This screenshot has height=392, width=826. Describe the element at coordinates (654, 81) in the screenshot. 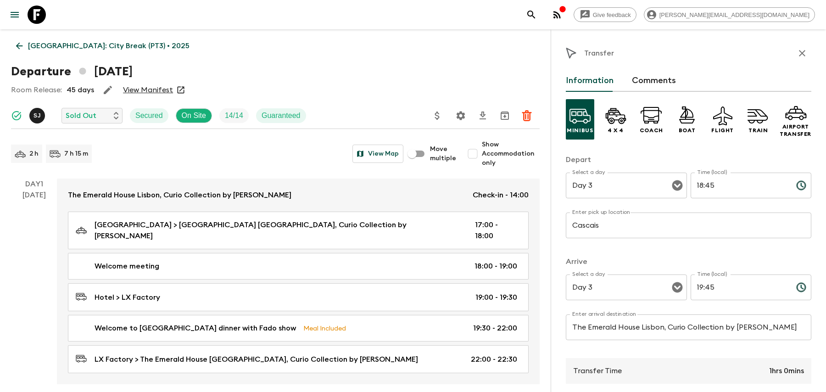

I see `button: Comments` at that location.